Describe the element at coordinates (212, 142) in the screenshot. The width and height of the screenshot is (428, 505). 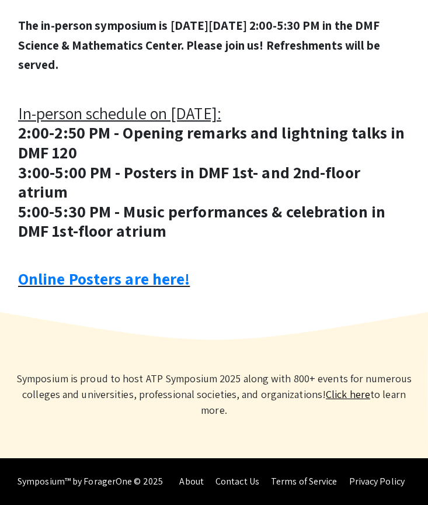
I see `strong: 2:00-2:50 PM - Opening remarks and lightning talks in DMF 120` at that location.